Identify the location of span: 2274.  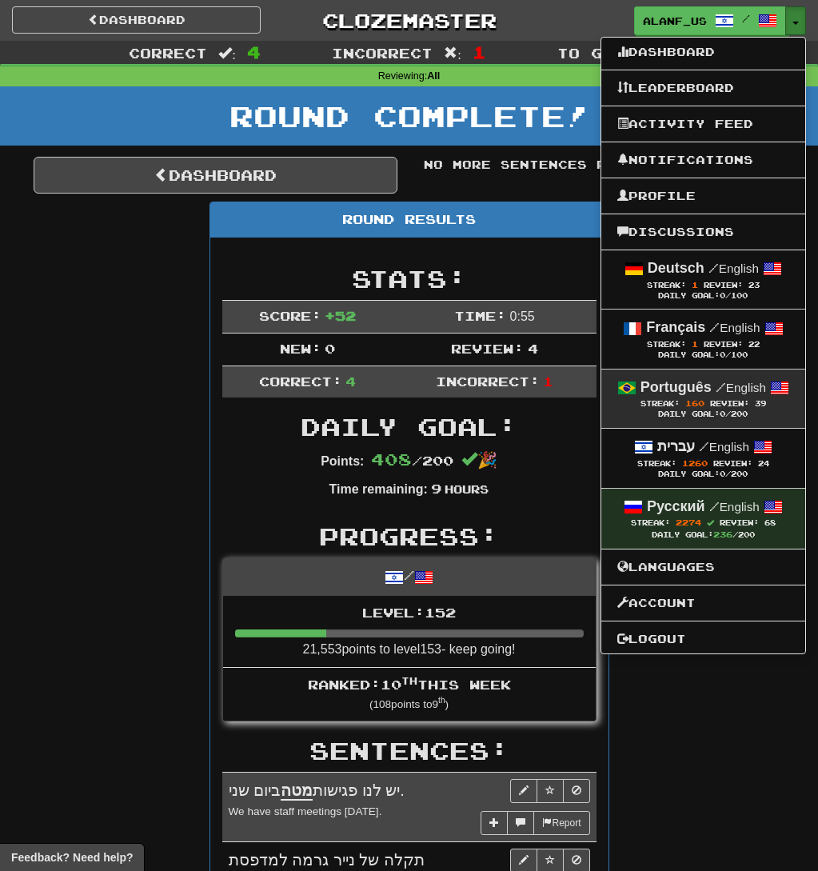
(688, 522).